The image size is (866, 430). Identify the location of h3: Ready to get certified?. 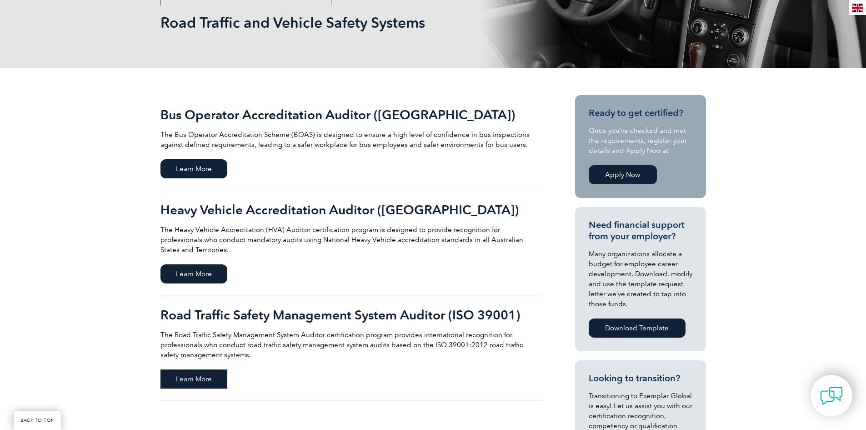
(641, 113).